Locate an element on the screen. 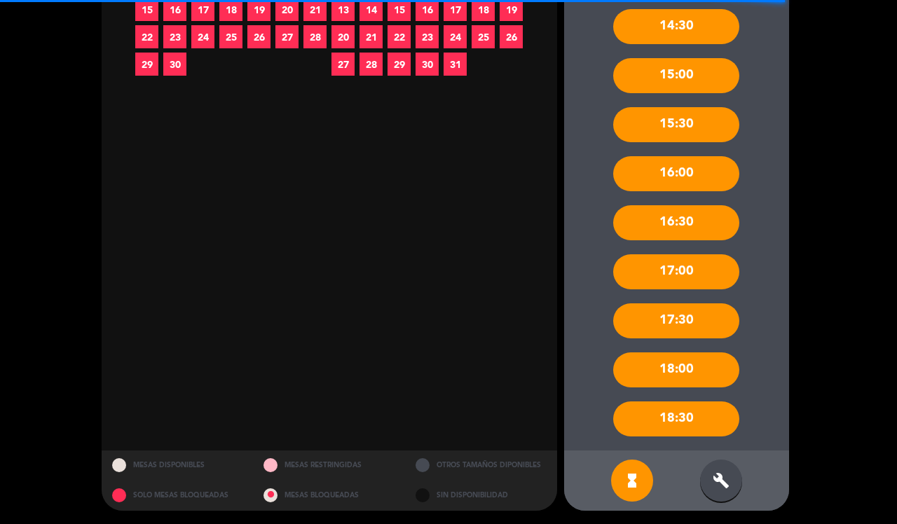 The width and height of the screenshot is (897, 524). span: 20 is located at coordinates (343, 36).